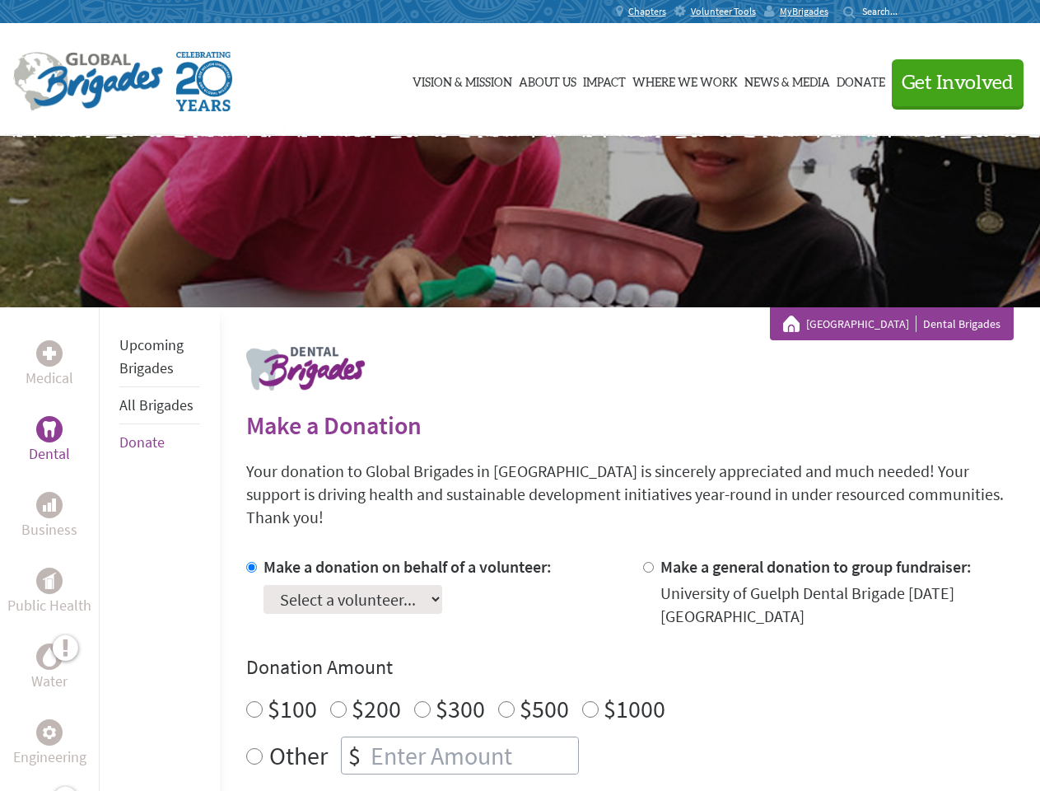 The height and width of the screenshot is (791, 1040). I want to click on li: Donate, so click(160, 442).